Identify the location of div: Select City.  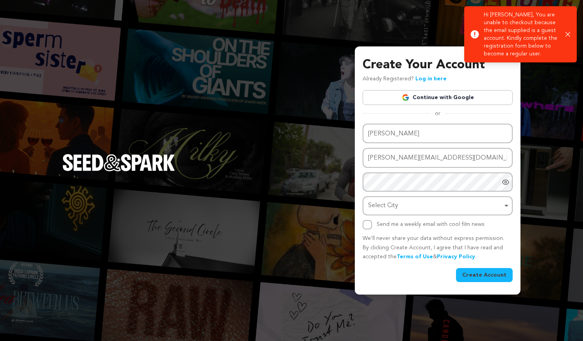
(435, 206).